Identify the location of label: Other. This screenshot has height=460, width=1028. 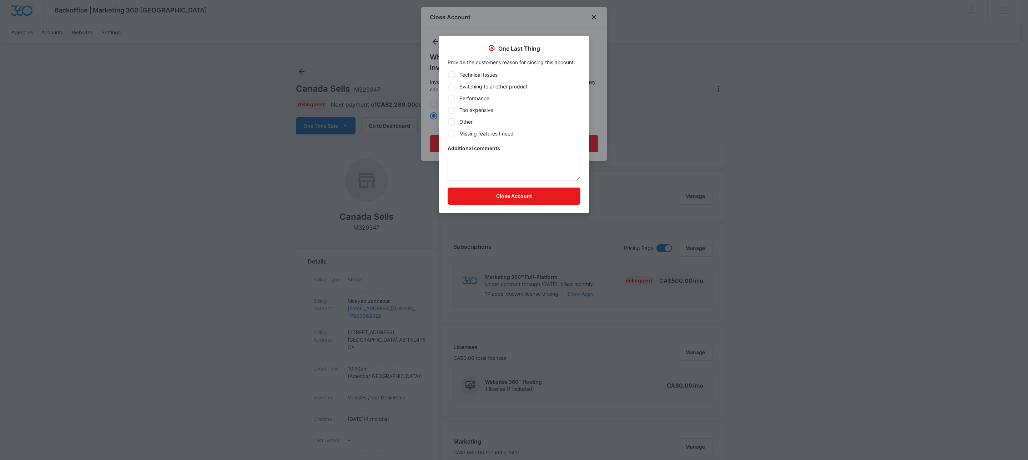
(514, 122).